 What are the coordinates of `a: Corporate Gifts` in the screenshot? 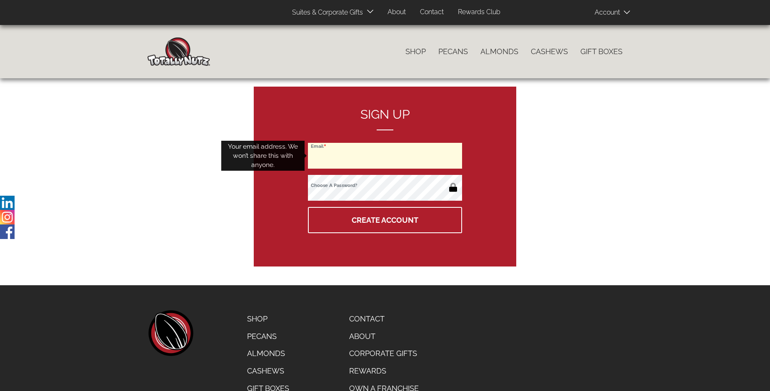 It's located at (384, 354).